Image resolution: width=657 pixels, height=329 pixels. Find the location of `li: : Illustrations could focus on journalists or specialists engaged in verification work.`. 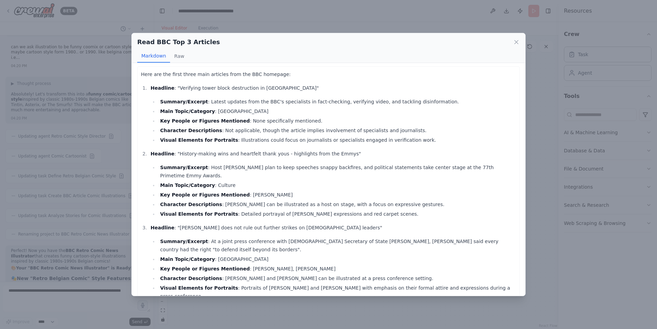

li: : Illustrations could focus on journalists or specialists engaged in verification work. is located at coordinates (337, 140).